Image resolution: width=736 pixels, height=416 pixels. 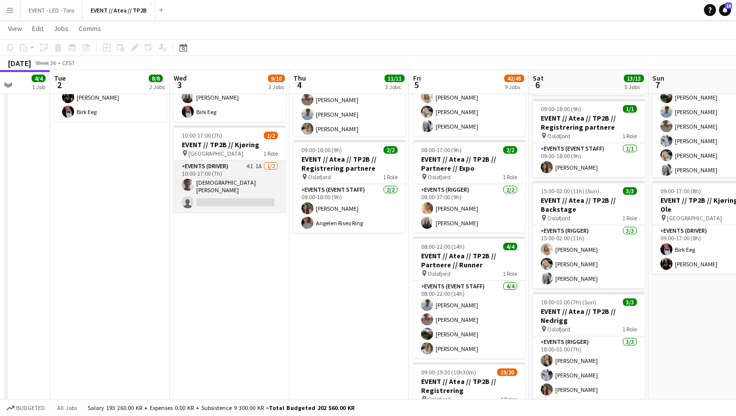 I want to click on span: 2, so click(x=59, y=85).